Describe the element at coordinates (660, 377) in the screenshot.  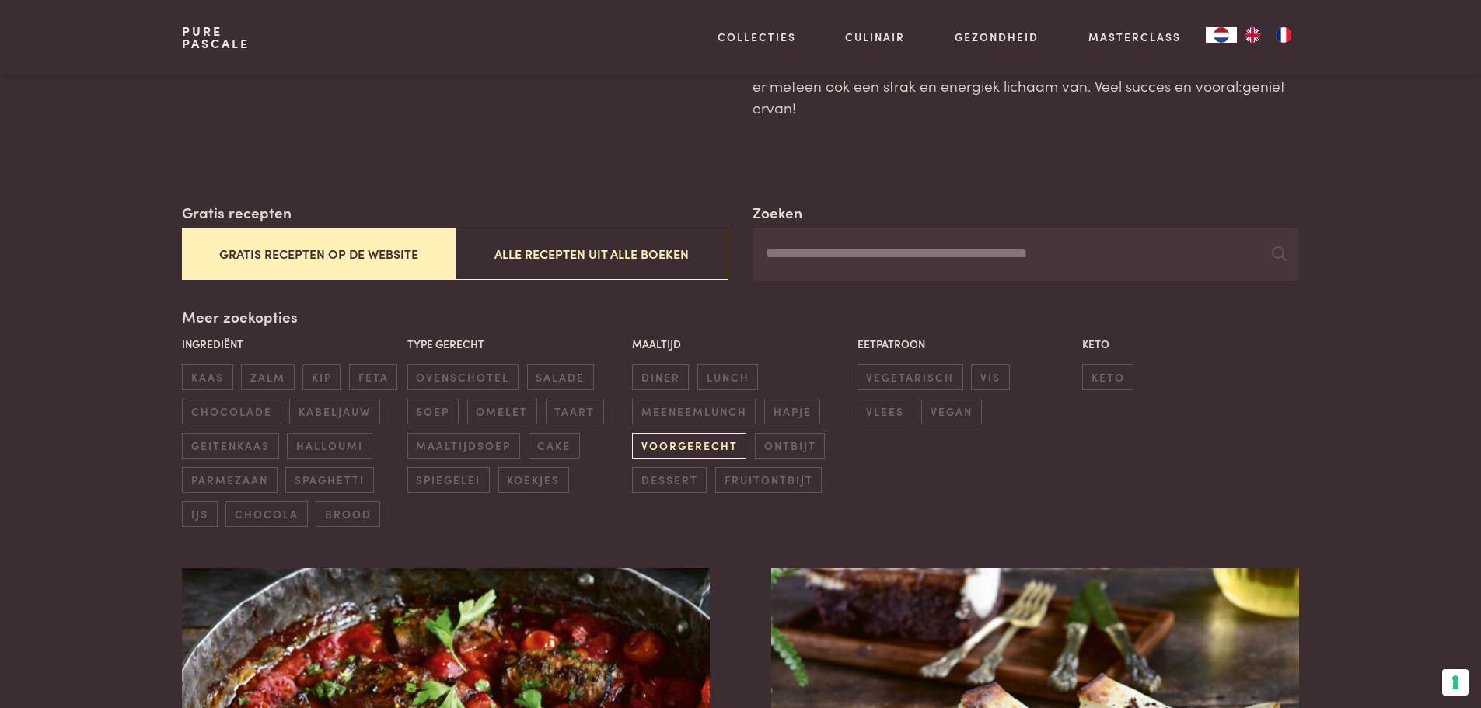
I see `span: diner` at that location.